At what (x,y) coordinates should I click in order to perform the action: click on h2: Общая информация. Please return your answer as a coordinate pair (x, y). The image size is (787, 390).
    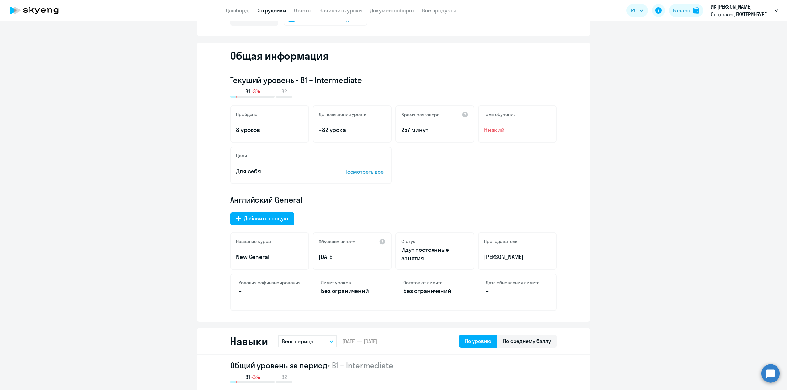
    Looking at the image, I should click on (279, 56).